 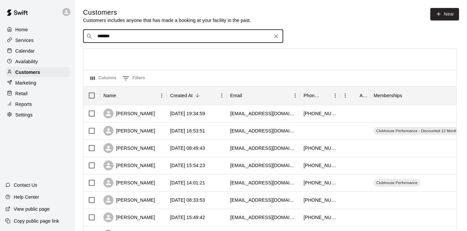 I want to click on a: Retail, so click(x=37, y=94).